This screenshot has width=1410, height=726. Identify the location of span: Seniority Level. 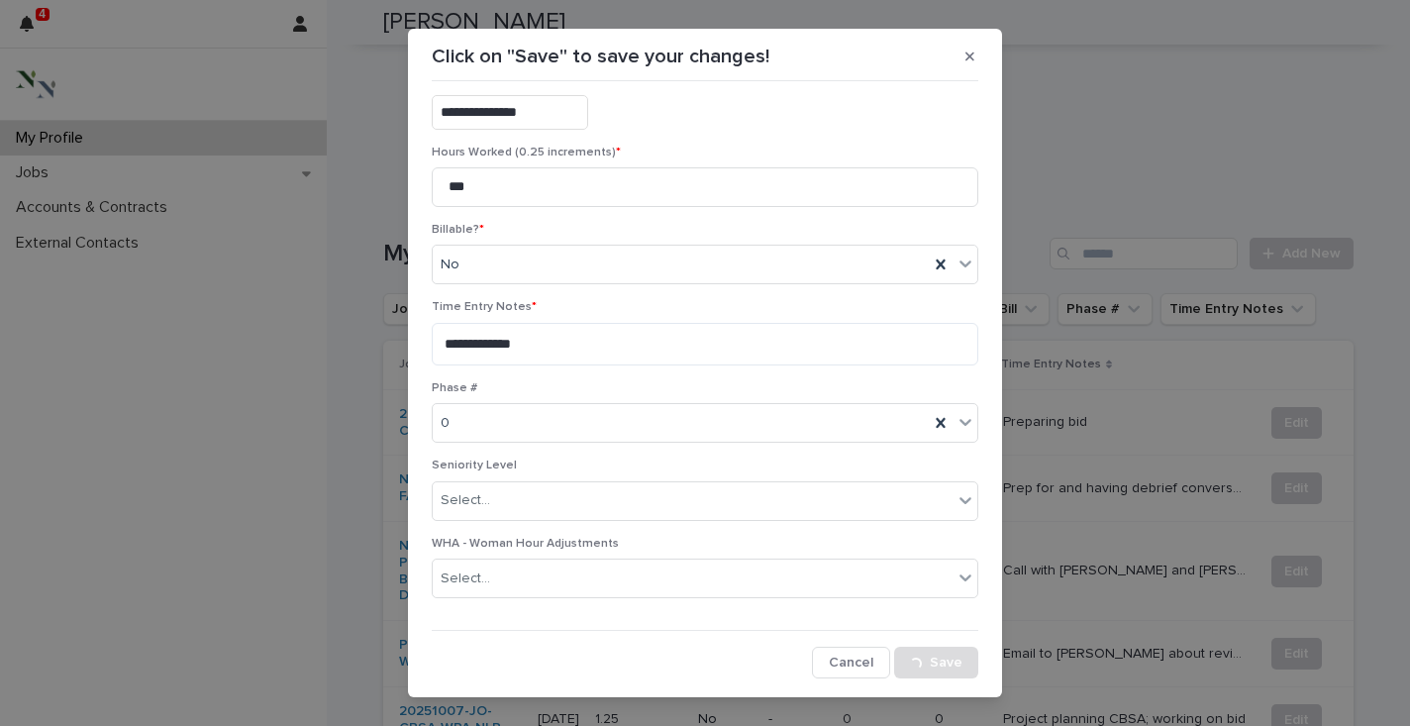
(474, 465).